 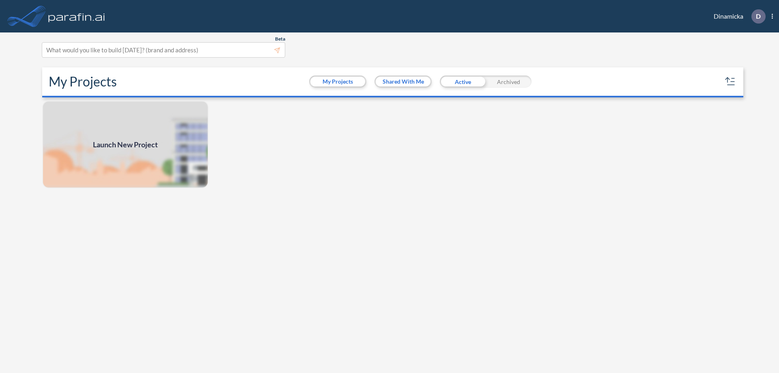 I want to click on p: D, so click(x=758, y=16).